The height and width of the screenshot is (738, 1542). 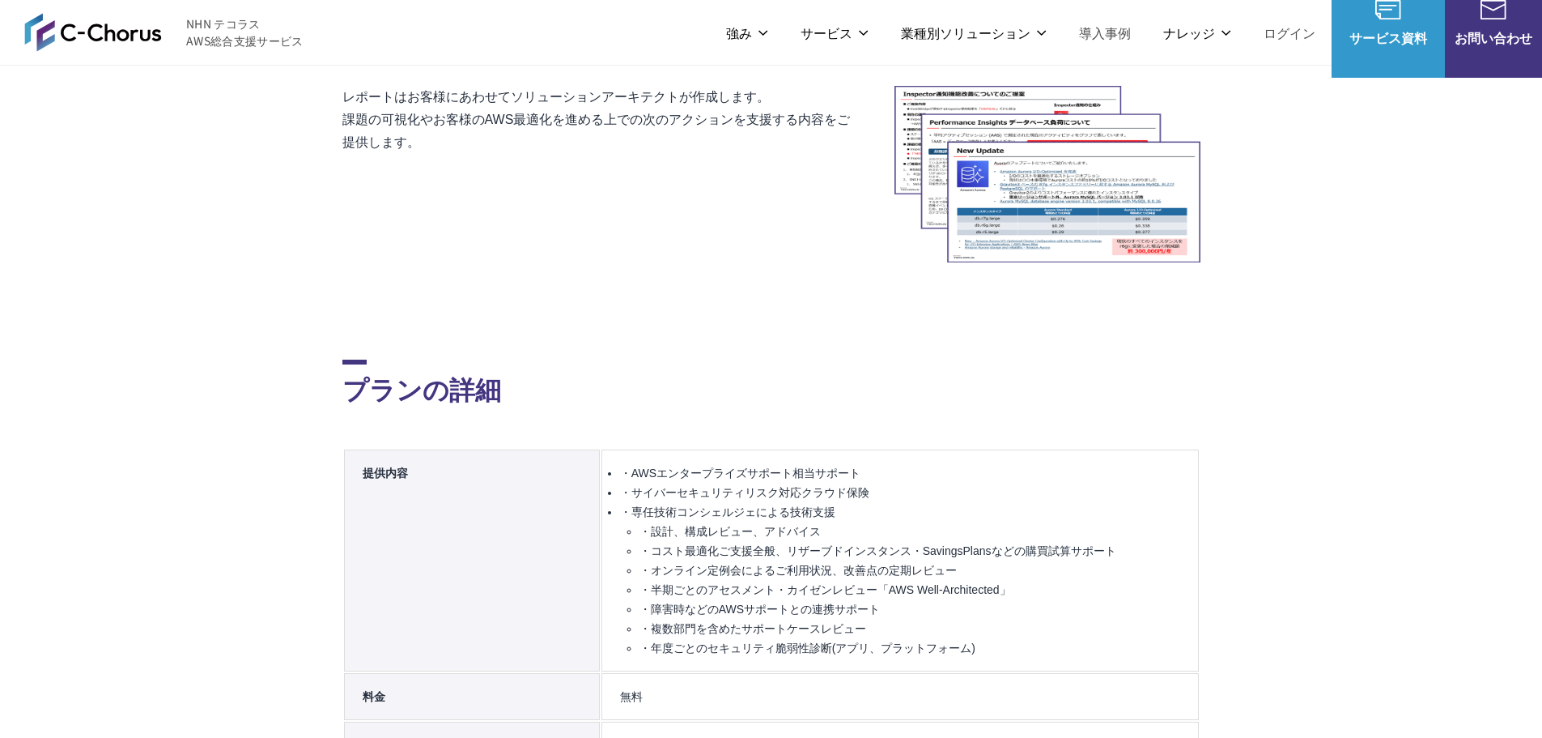 I want to click on a: ログイン, so click(x=1290, y=32).